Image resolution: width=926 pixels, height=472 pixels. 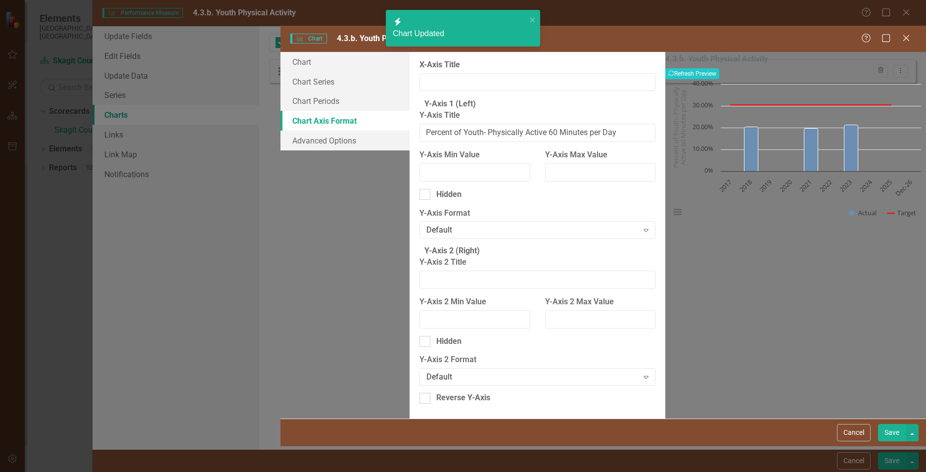 I want to click on g: Target, series 2 of 2. Line with 10 data points., so click(x=811, y=105).